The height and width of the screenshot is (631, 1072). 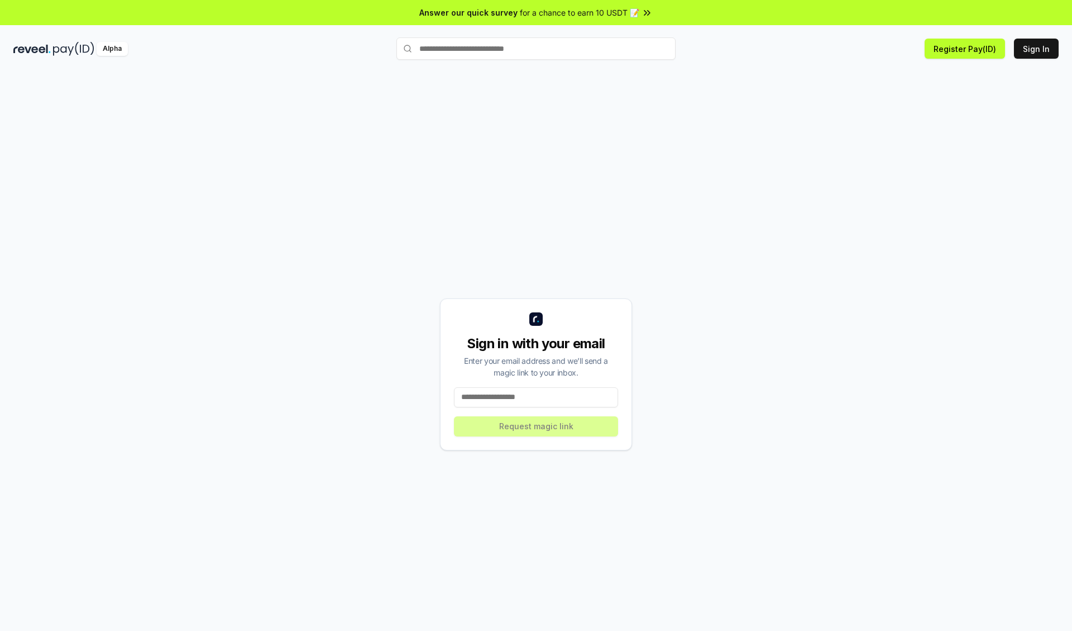 I want to click on button: Register Pay(ID), so click(x=965, y=49).